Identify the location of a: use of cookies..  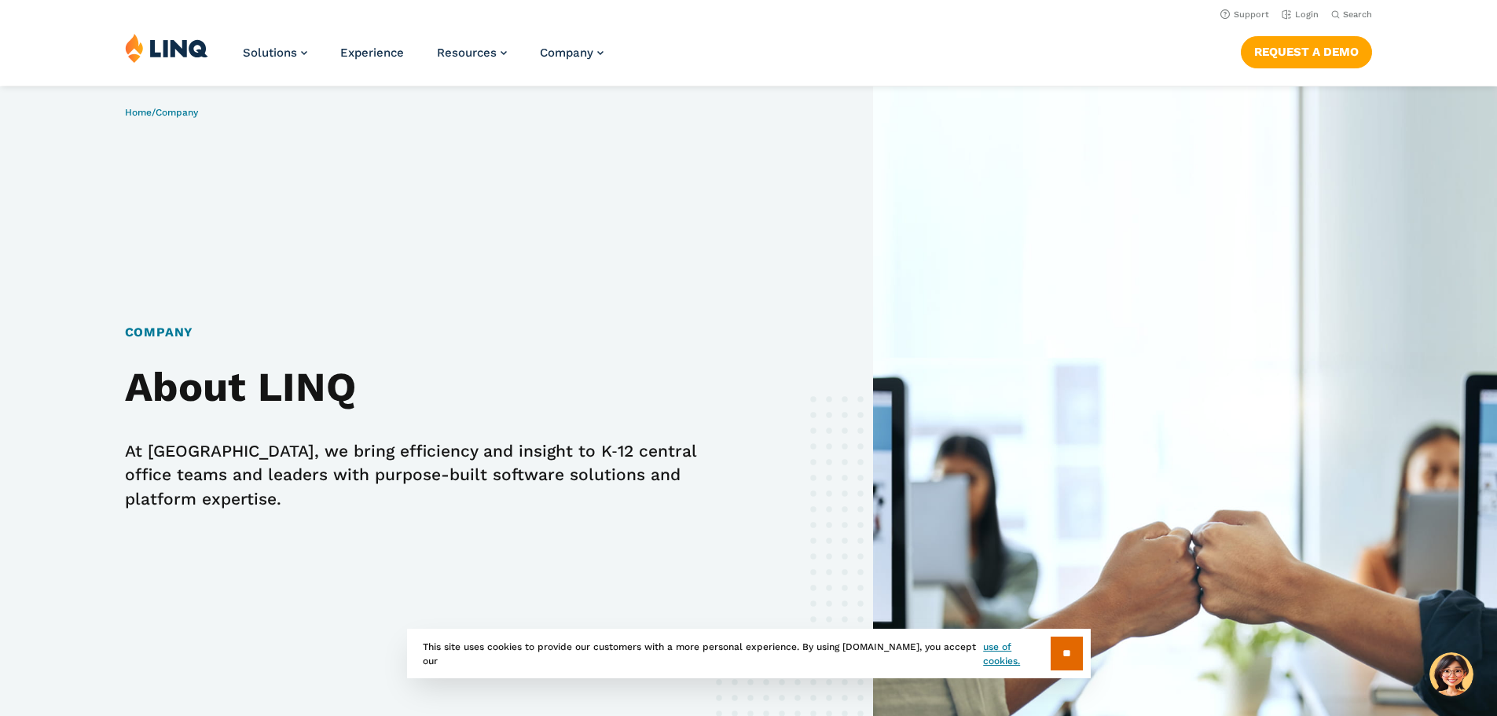
(1016, 654).